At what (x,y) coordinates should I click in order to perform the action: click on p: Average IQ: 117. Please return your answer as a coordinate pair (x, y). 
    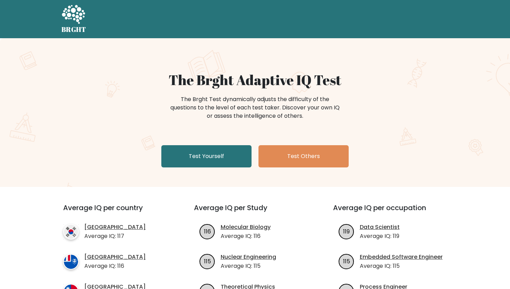
    Looking at the image, I should click on (115, 236).